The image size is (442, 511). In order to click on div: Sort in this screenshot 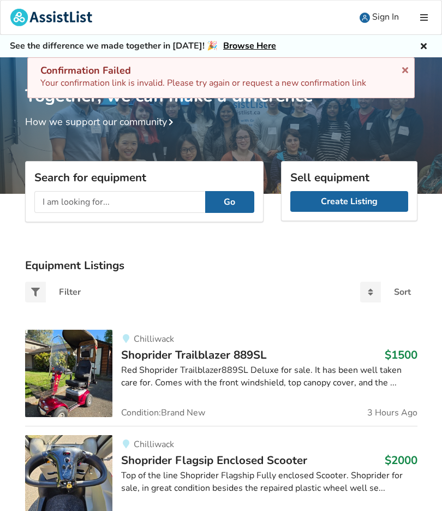, I will do `click(402, 292)`.